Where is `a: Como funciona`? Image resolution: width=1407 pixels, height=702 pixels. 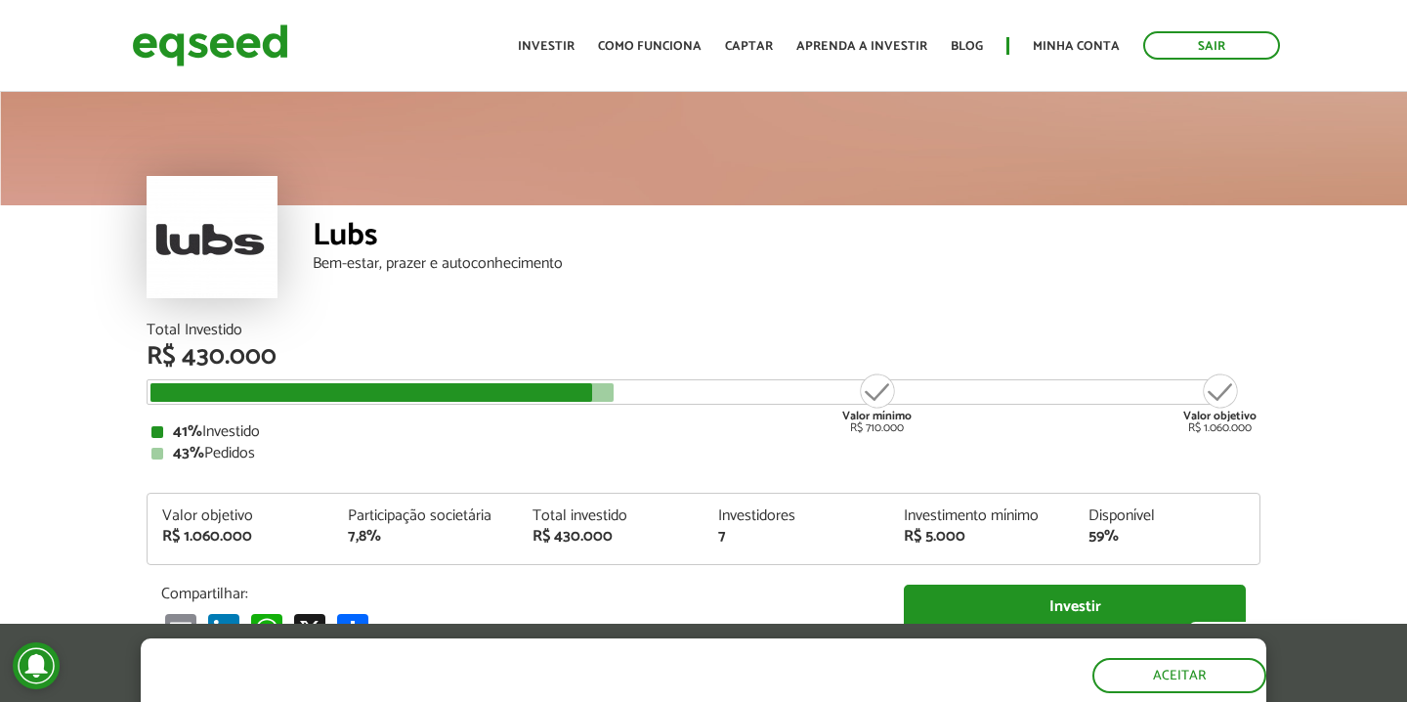
a: Como funciona is located at coordinates (650, 46).